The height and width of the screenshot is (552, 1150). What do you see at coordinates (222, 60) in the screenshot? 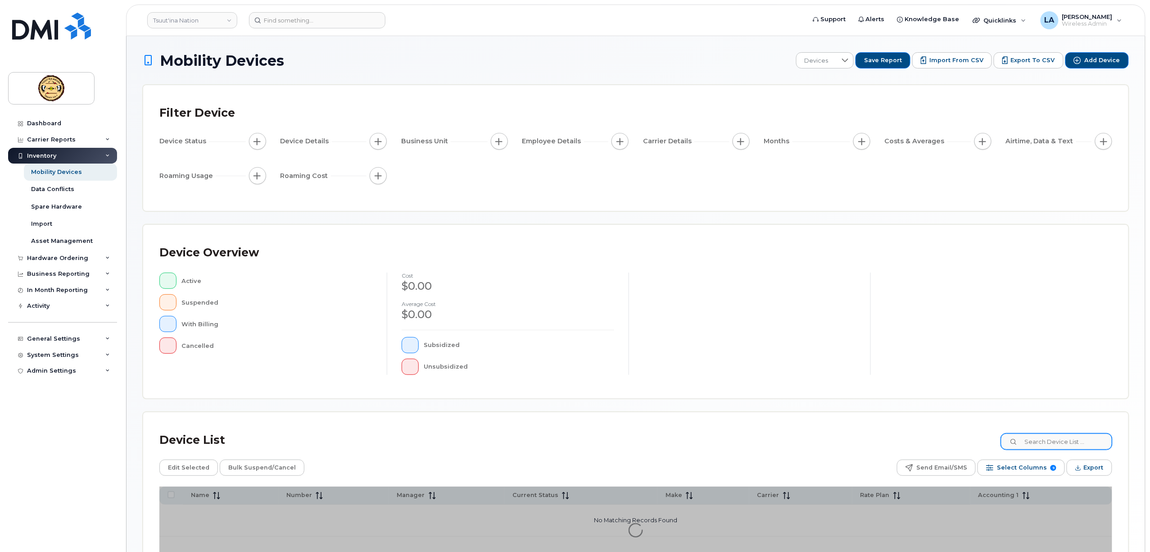
I see `span: Mobility Devices` at bounding box center [222, 60].